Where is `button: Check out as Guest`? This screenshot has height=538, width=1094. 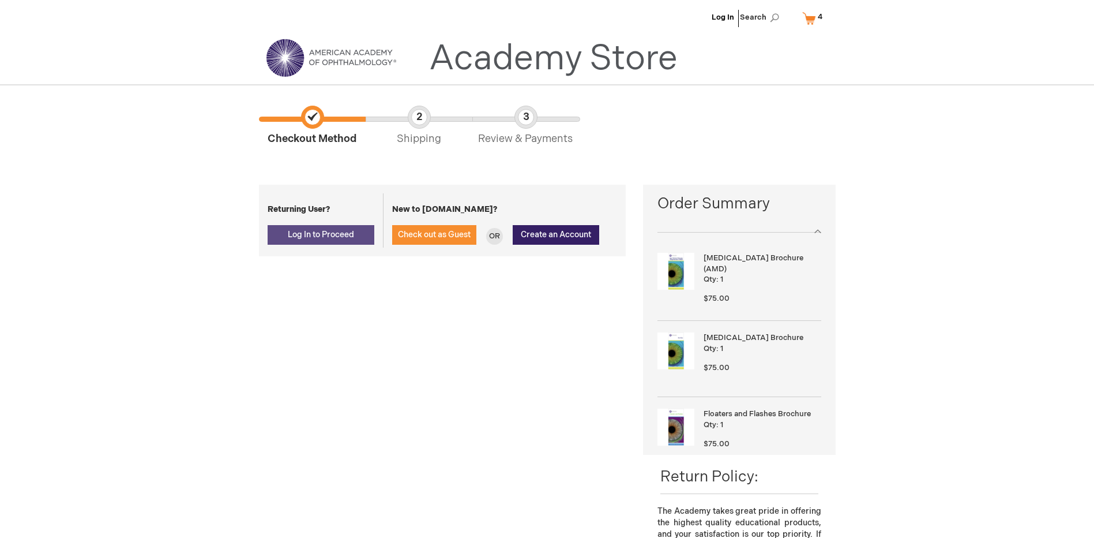 button: Check out as Guest is located at coordinates (434, 235).